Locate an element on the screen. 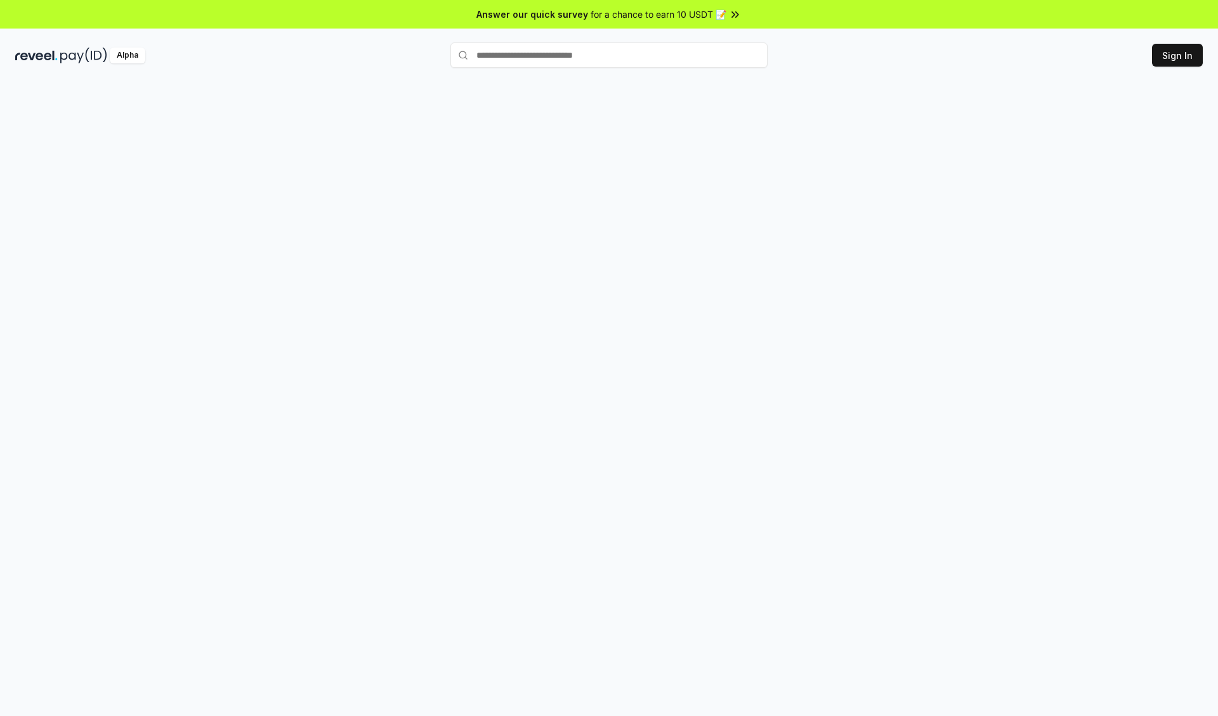 Image resolution: width=1218 pixels, height=716 pixels. div: Alpha is located at coordinates (128, 55).